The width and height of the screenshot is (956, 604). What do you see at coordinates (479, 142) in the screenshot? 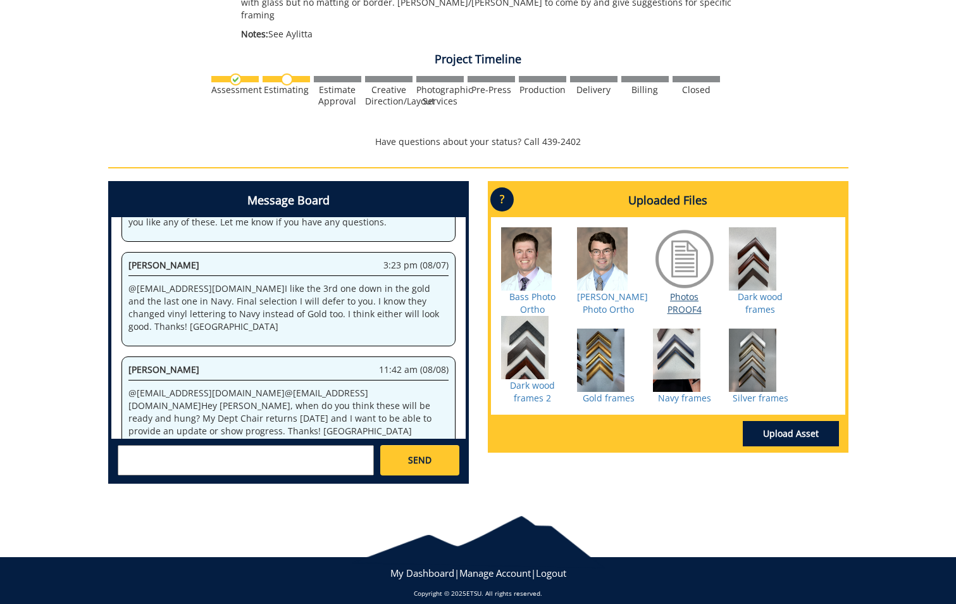
I see `p: Have questions about your status? Call 439-2402` at bounding box center [479, 142].